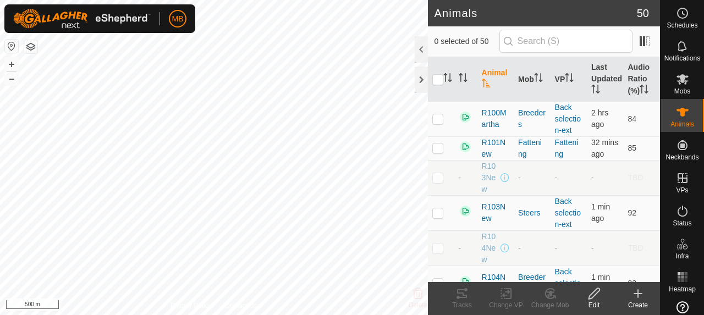 The height and width of the screenshot is (315, 704). I want to click on h2: Animals, so click(536, 13).